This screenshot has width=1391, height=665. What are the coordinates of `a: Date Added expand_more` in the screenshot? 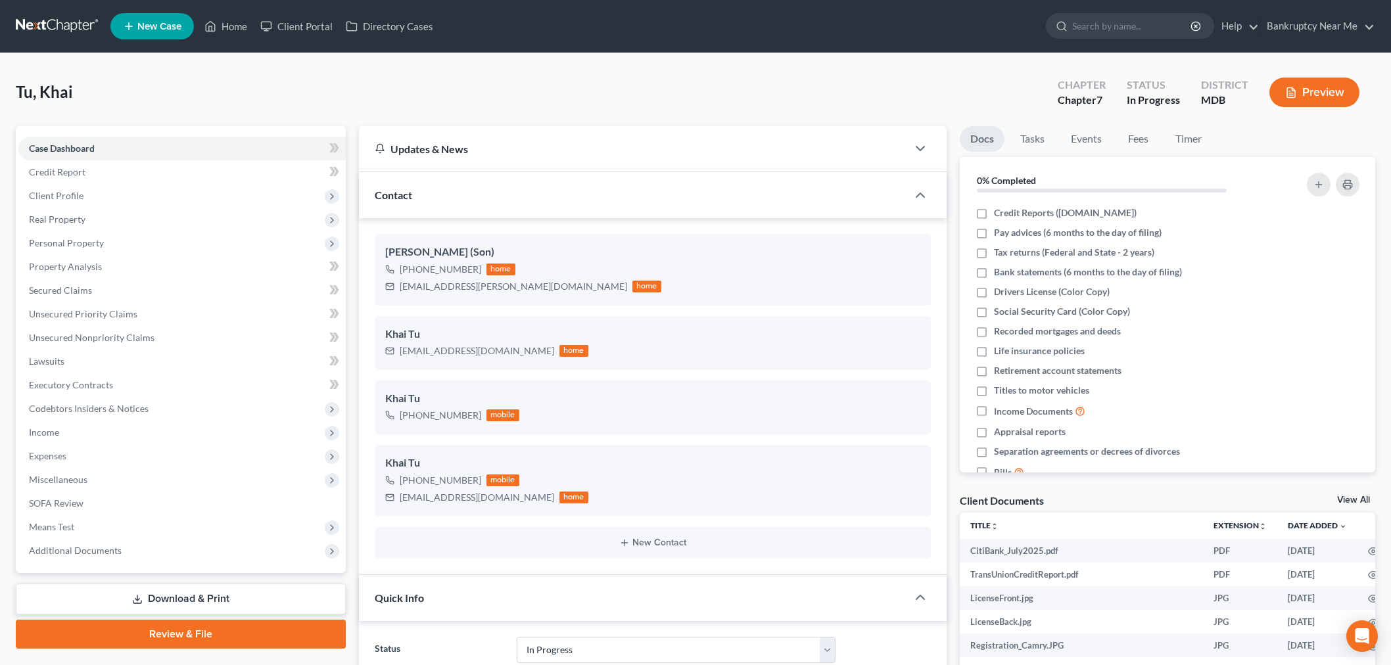 It's located at (1317, 525).